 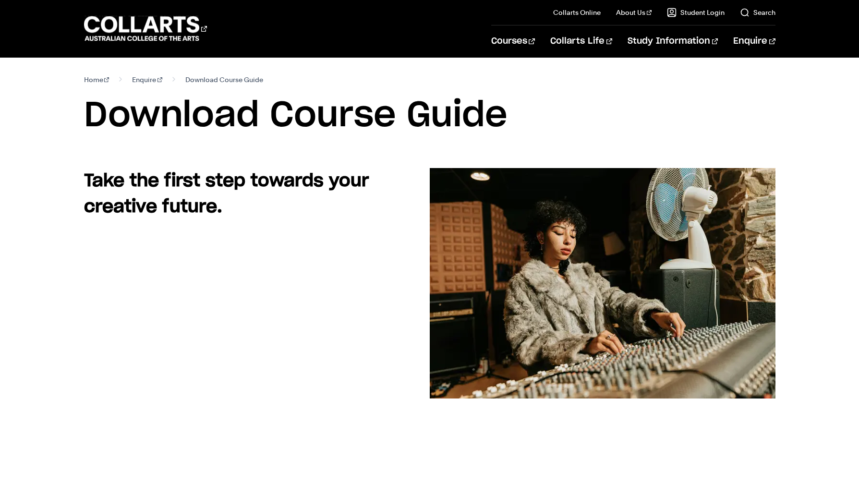 What do you see at coordinates (634, 12) in the screenshot?
I see `a: About Us` at bounding box center [634, 12].